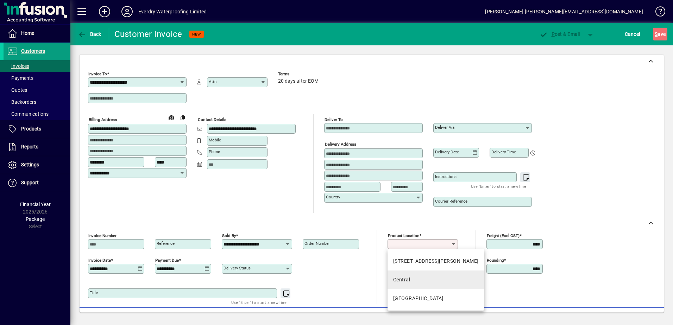 The height and width of the screenshot is (325, 673). What do you see at coordinates (446, 177) in the screenshot?
I see `mat-label: Instructions` at bounding box center [446, 177].